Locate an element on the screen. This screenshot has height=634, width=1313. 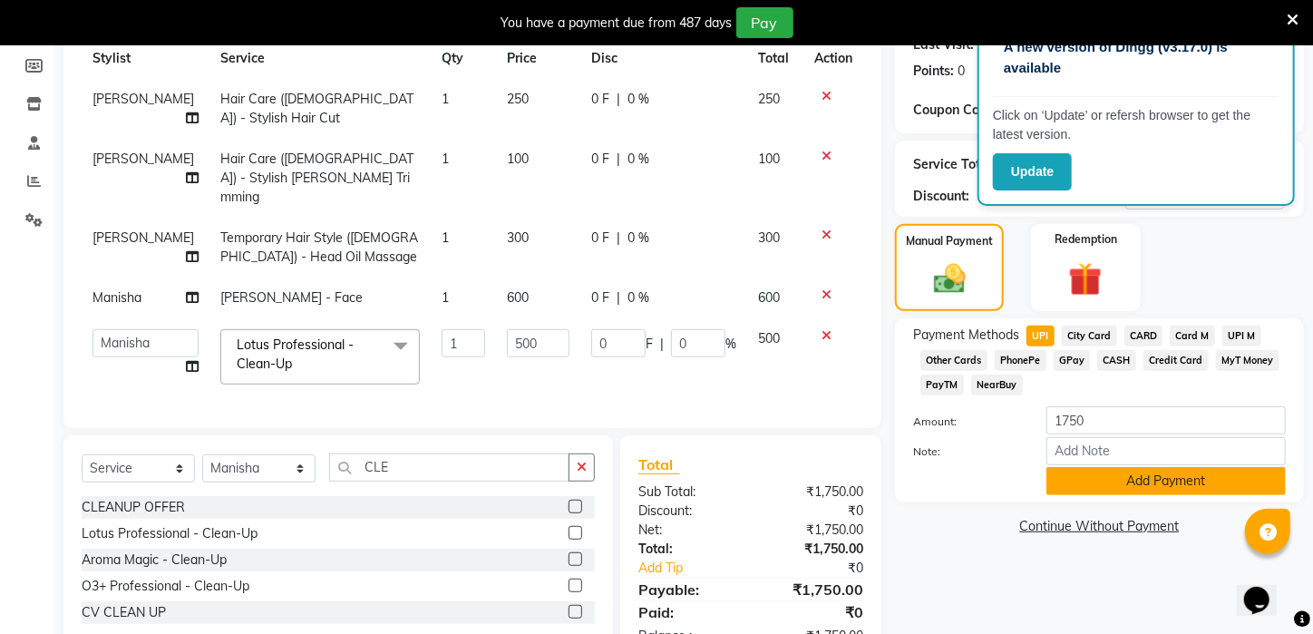
span: PhonePe is located at coordinates (1020, 360).